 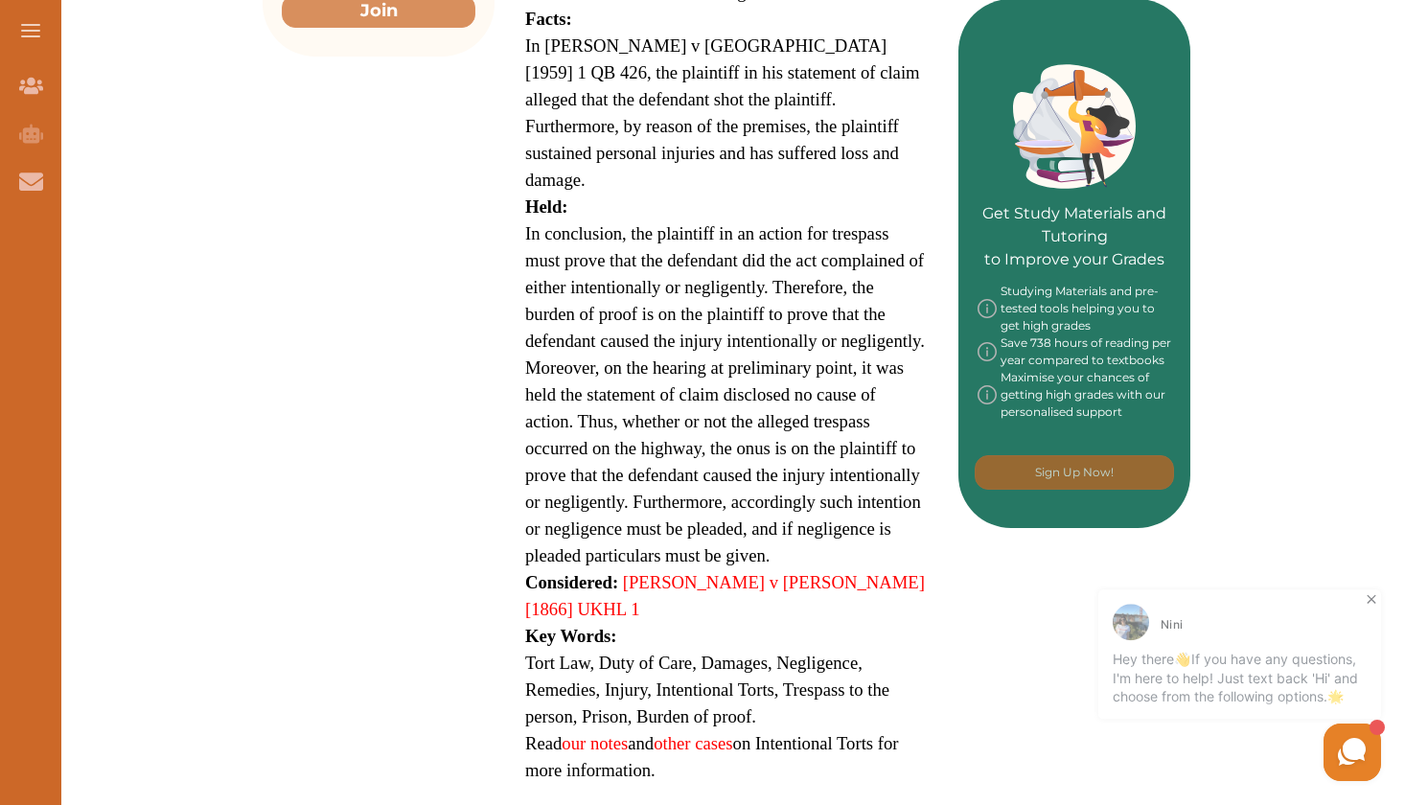 What do you see at coordinates (1075, 309) in the screenshot?
I see `div: Studying Materials and pre-tested tools helping you to get high grades` at bounding box center [1075, 309].